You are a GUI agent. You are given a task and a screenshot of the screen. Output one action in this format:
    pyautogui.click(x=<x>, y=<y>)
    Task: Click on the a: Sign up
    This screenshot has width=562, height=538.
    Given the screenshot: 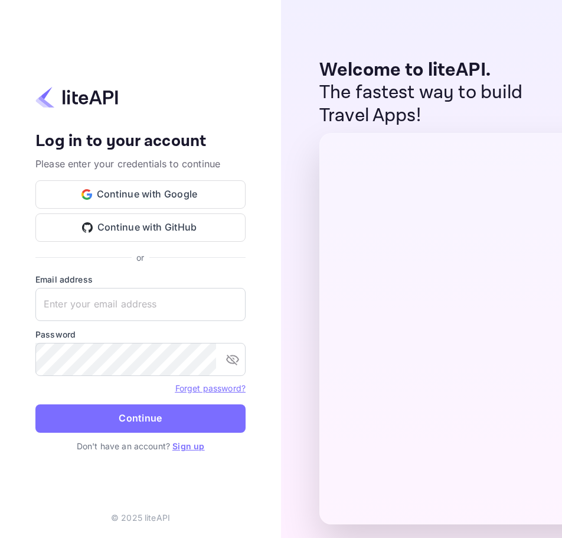 What is the action you would take?
    pyautogui.click(x=188, y=445)
    